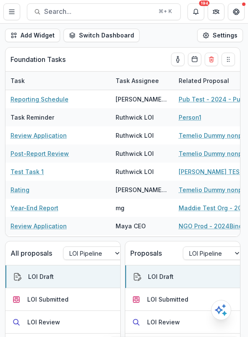 The height and width of the screenshot is (337, 248). What do you see at coordinates (12, 12) in the screenshot?
I see `button: Toggle Menu` at bounding box center [12, 12].